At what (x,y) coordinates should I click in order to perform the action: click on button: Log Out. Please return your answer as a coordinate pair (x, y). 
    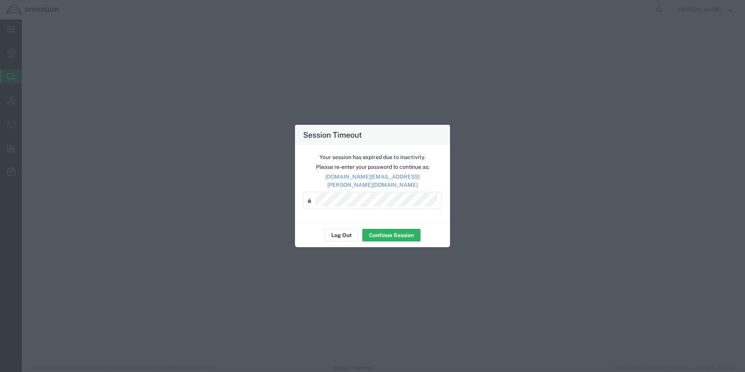
    Looking at the image, I should click on (341, 235).